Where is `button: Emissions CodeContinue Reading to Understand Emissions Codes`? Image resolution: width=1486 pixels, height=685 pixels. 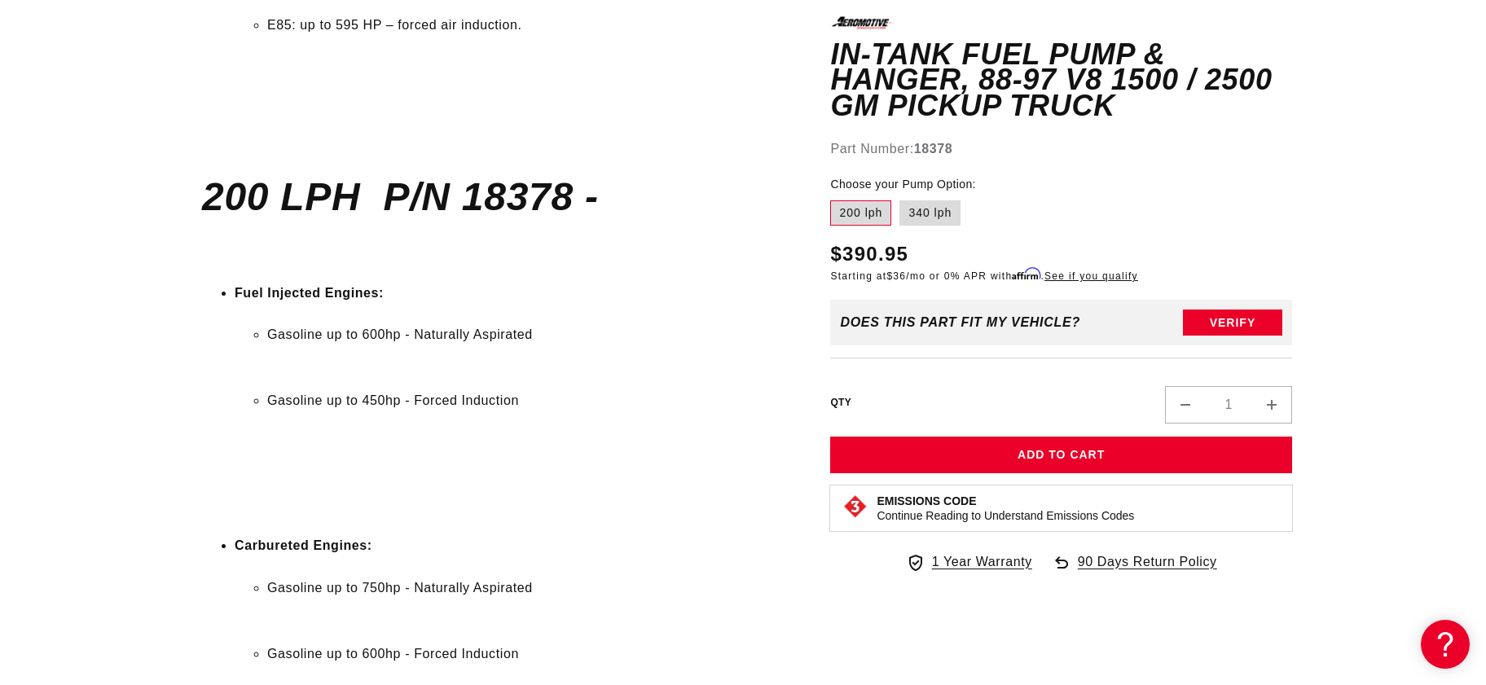
button: Emissions CodeContinue Reading to Understand Emissions Codes is located at coordinates (1005, 508).